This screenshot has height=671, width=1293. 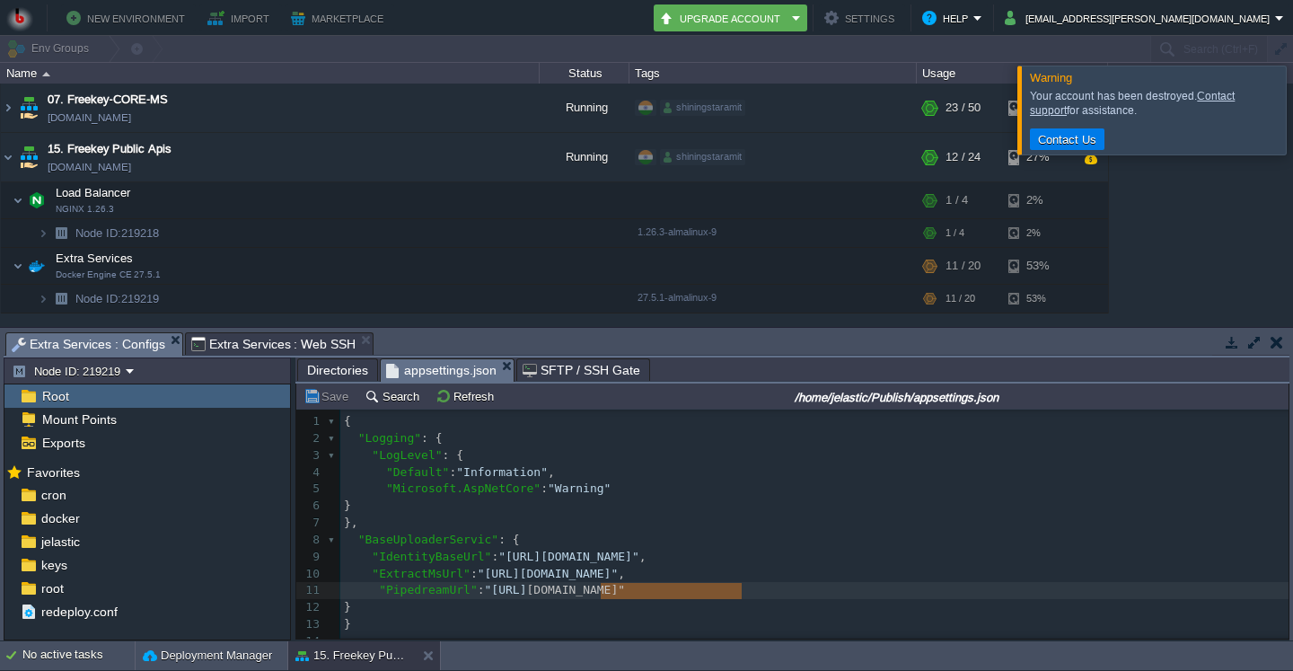 What do you see at coordinates (329, 396) in the screenshot?
I see `button: Save` at bounding box center [329, 396].